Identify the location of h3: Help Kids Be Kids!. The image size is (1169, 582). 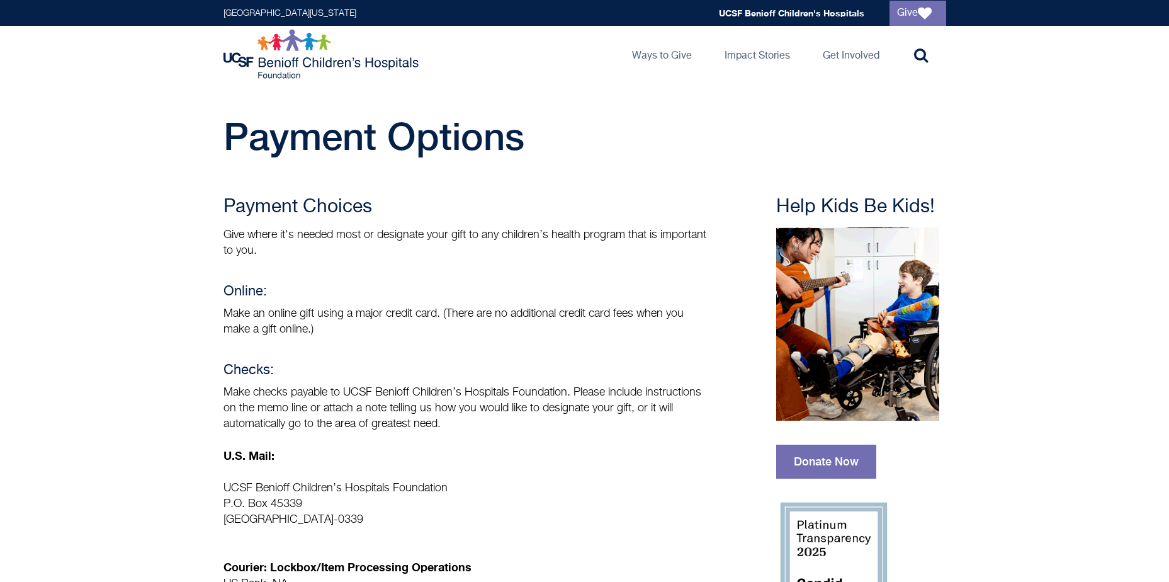
(861, 207).